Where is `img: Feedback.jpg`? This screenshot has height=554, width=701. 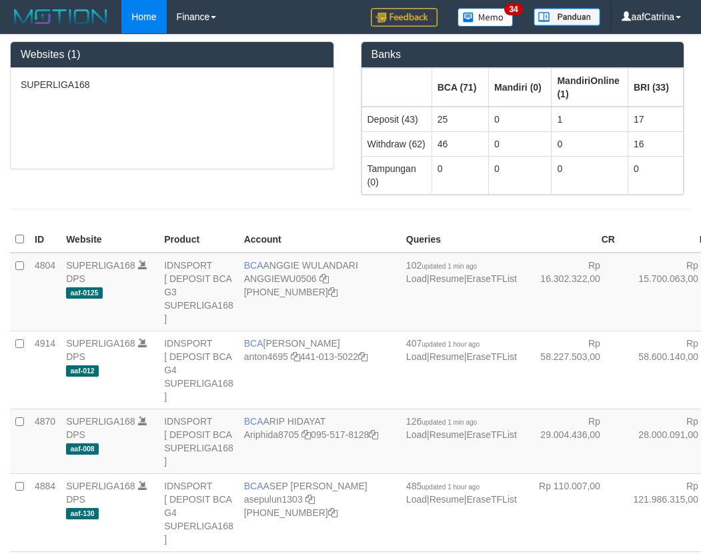 img: Feedback.jpg is located at coordinates (404, 17).